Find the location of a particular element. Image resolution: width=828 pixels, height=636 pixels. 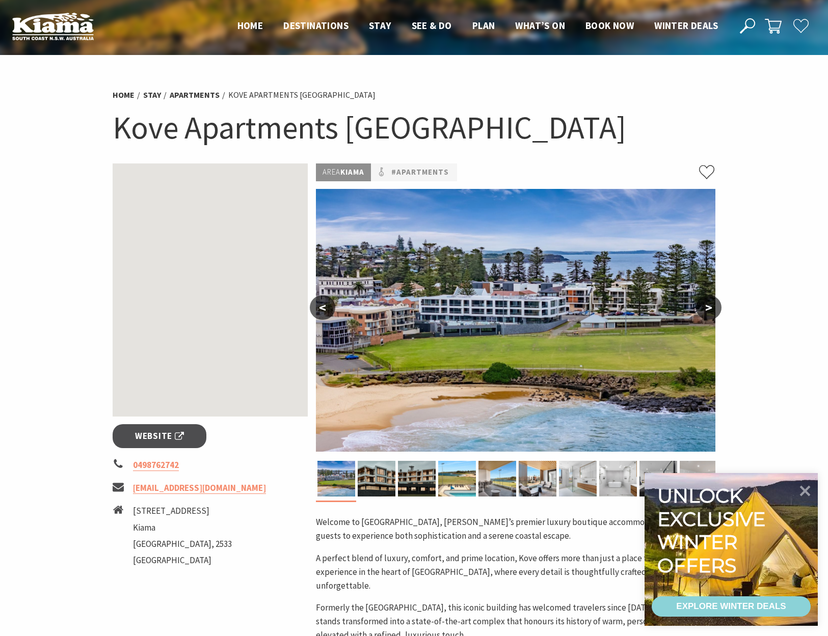

span: Area is located at coordinates (331, 172).